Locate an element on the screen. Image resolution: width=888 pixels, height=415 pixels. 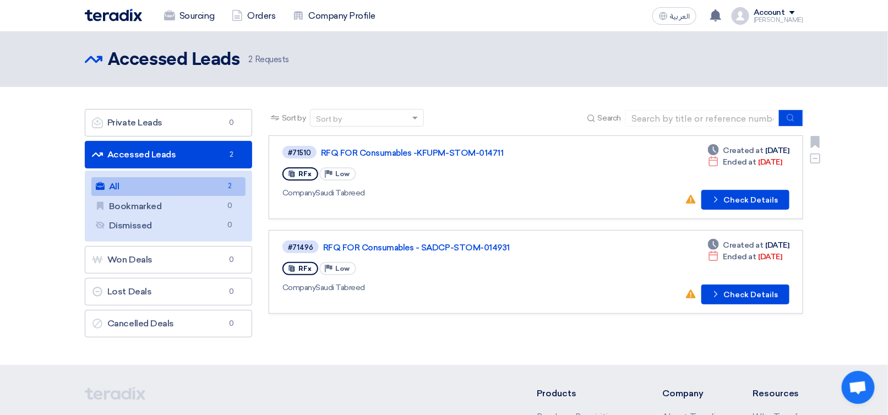
img: profile_test.png is located at coordinates (740, 16).